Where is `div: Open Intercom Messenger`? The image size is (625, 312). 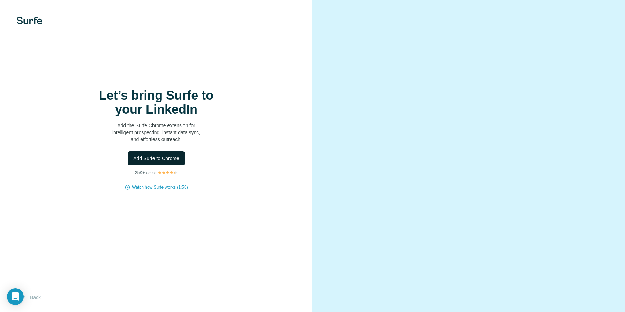 div: Open Intercom Messenger is located at coordinates (15, 297).